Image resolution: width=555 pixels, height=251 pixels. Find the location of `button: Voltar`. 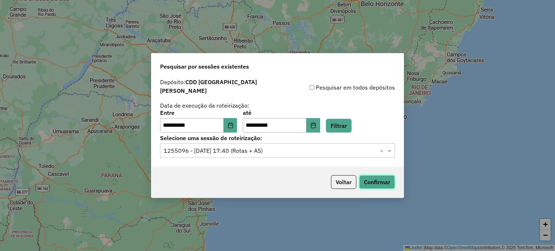

button: Voltar is located at coordinates (344, 182).